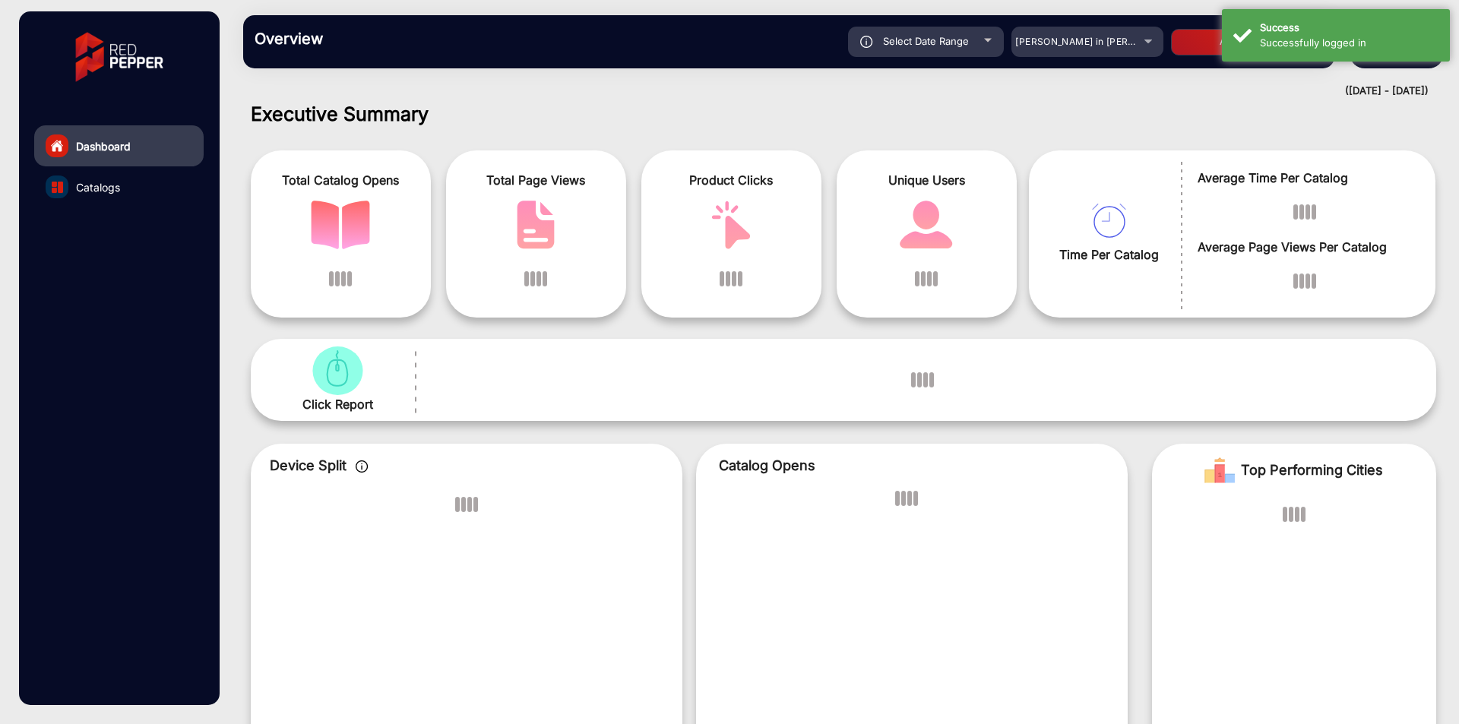  I want to click on h3: Overview, so click(361, 39).